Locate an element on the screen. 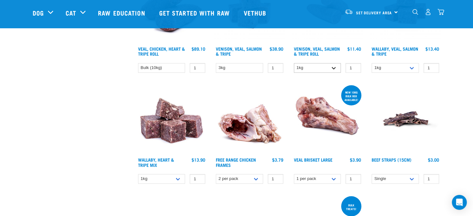 The height and width of the screenshot is (216, 473). span: Set Delivery Area is located at coordinates (374, 12).